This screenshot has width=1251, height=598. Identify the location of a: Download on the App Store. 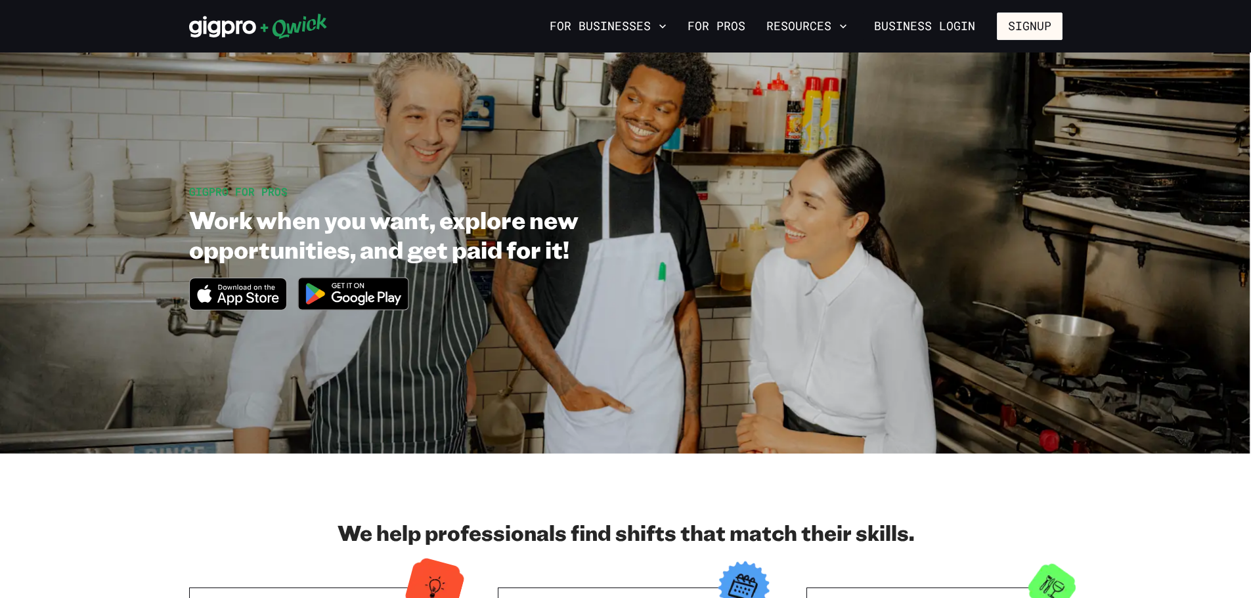
(238, 306).